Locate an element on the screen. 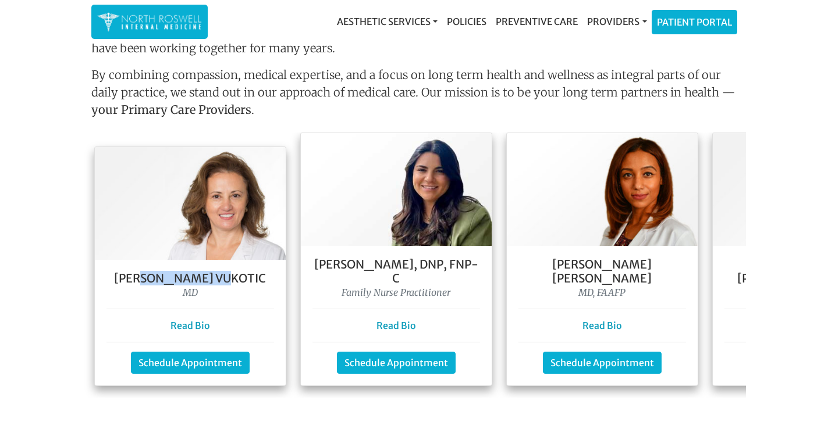 Image resolution: width=828 pixels, height=440 pixels. i: MD, FAAFP is located at coordinates (602, 293).